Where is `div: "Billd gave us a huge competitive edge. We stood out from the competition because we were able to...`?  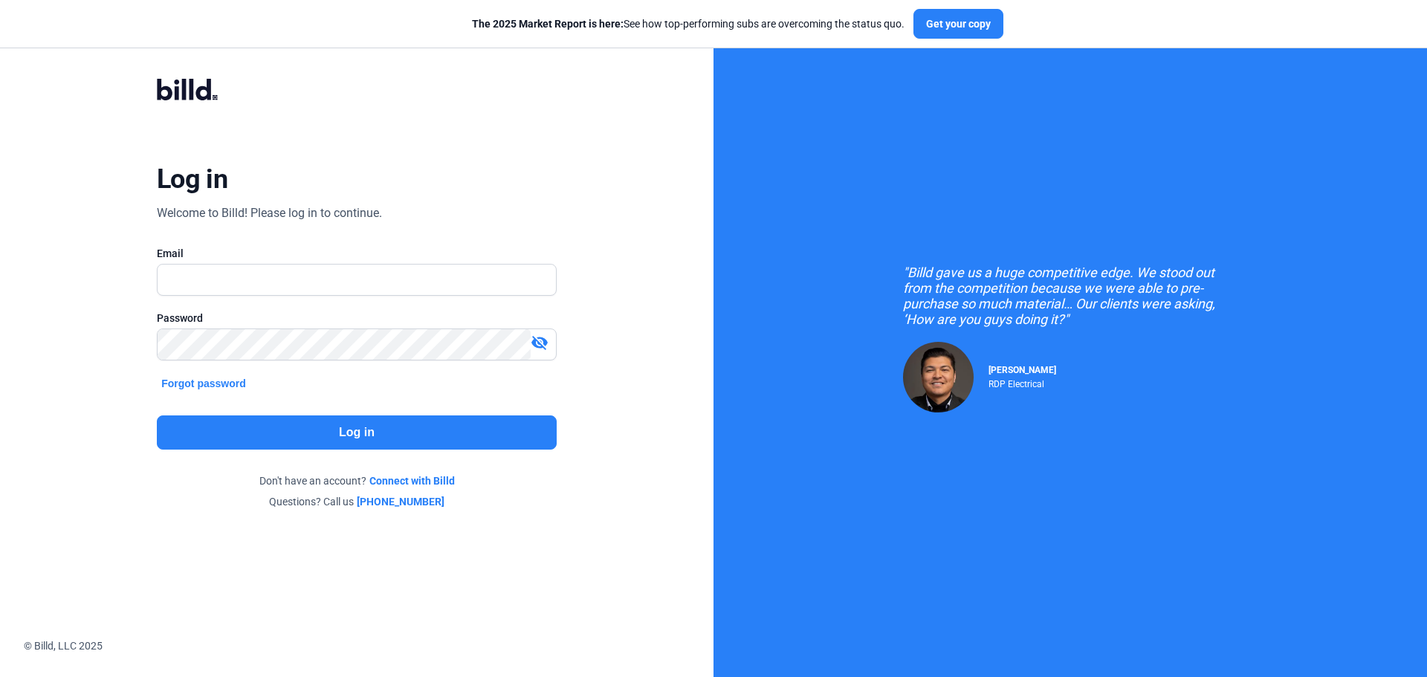
div: "Billd gave us a huge competitive edge. We stood out from the competition because we were able to... is located at coordinates (1070, 296).